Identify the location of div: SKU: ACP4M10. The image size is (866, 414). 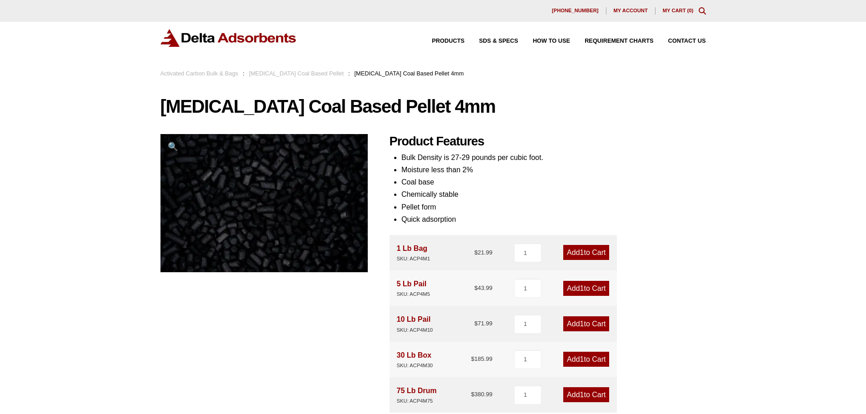
(415, 330).